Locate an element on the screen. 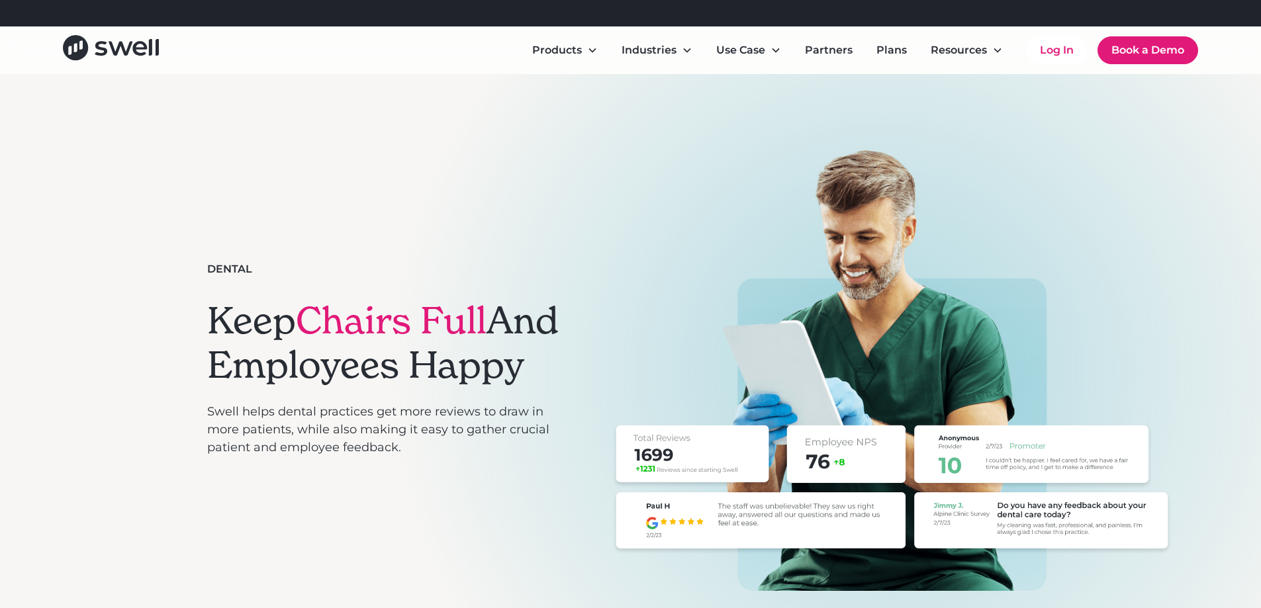  div: Refer a clinic, get $300! is located at coordinates (620, 13).